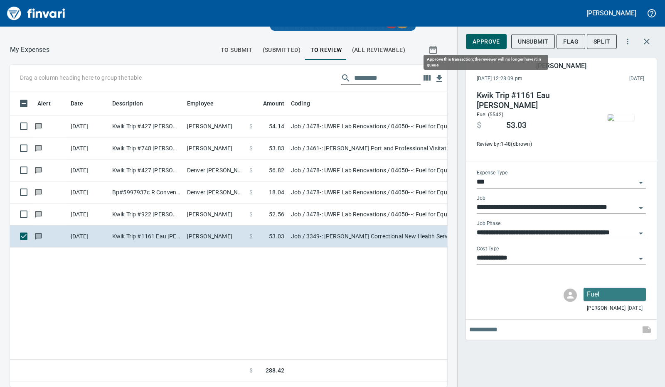  Describe the element at coordinates (610, 79) in the screenshot. I see `span: This charge was settled by the merchant and appears on the 2025/09/20 statement.` at that location.